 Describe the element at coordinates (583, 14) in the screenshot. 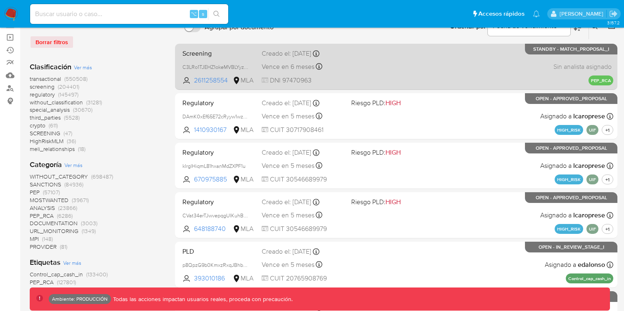

I see `p: joaquin.dolcemascolo@mercadolibre.com` at that location.